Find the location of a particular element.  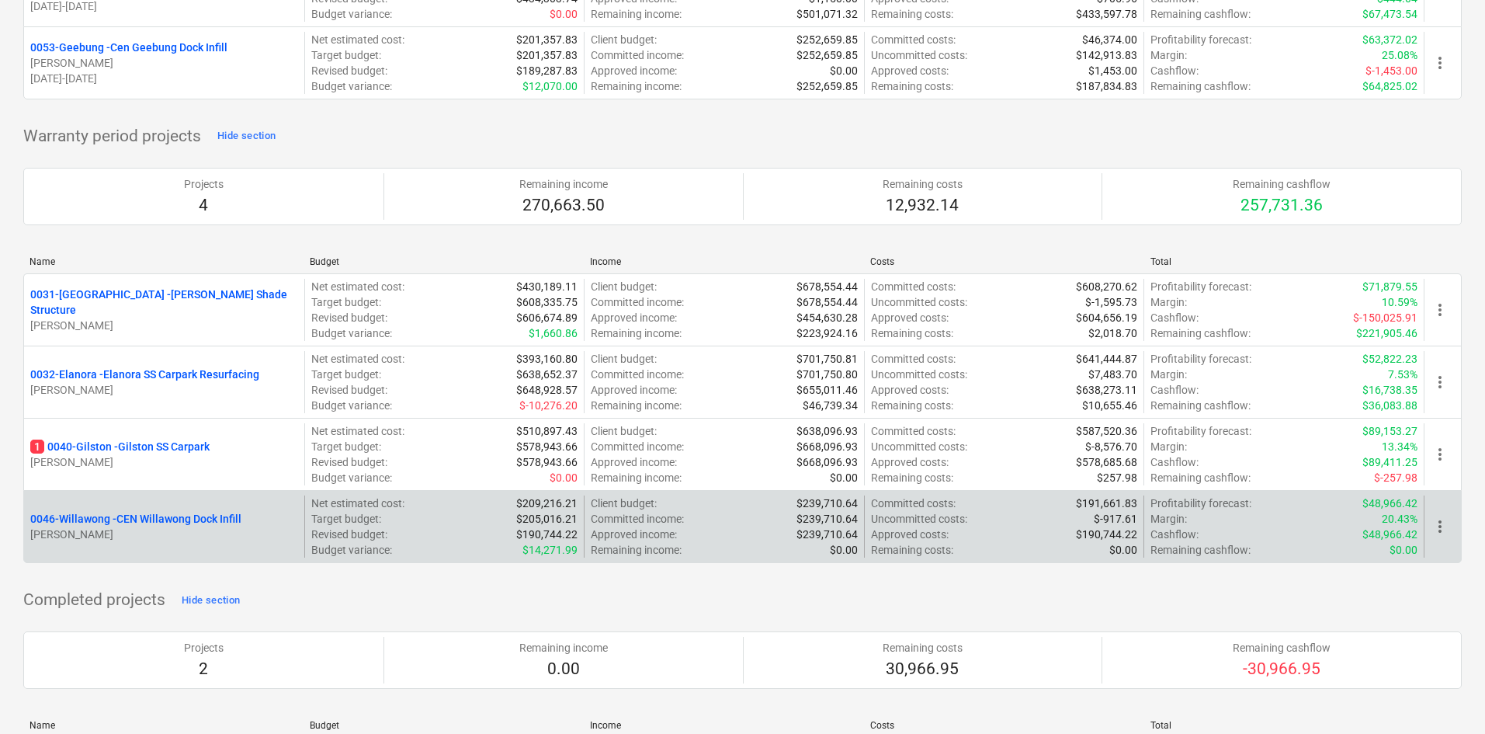

p: Client budget : is located at coordinates (623, 431).